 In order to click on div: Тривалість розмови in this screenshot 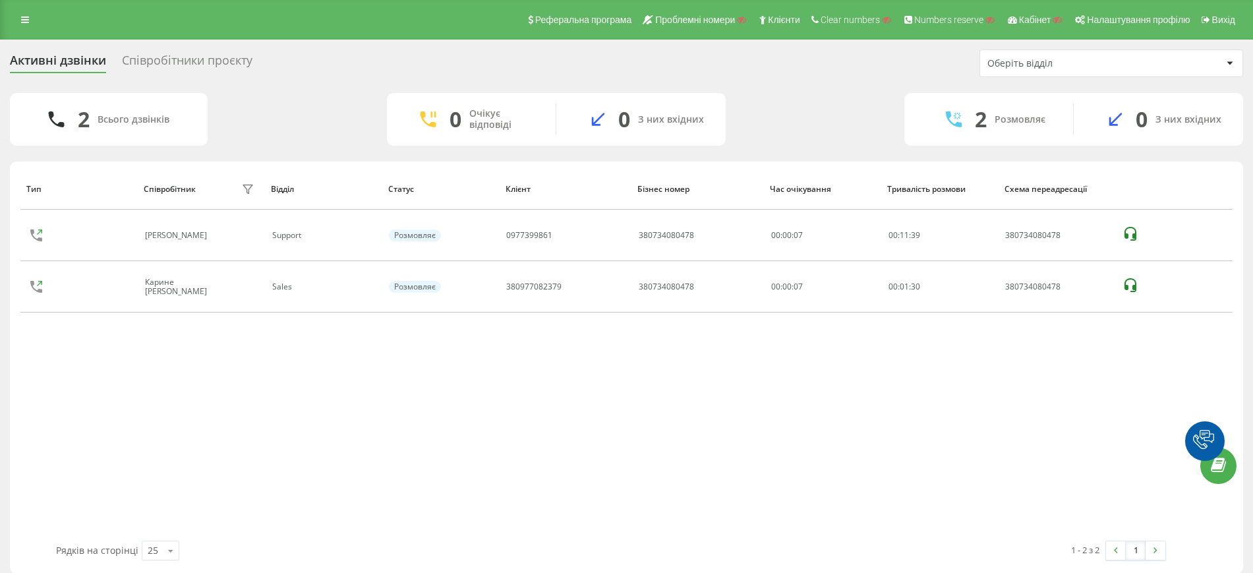, I will do `click(939, 189)`.